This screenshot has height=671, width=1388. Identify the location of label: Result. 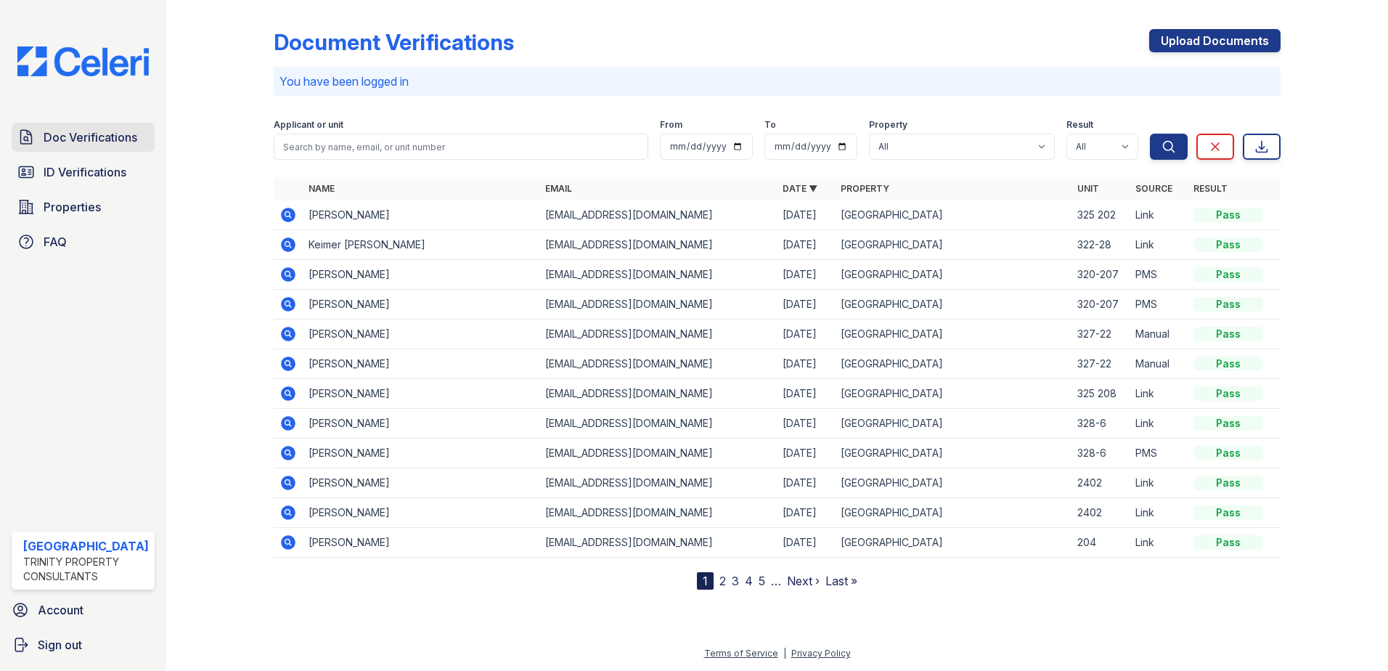
(1080, 125).